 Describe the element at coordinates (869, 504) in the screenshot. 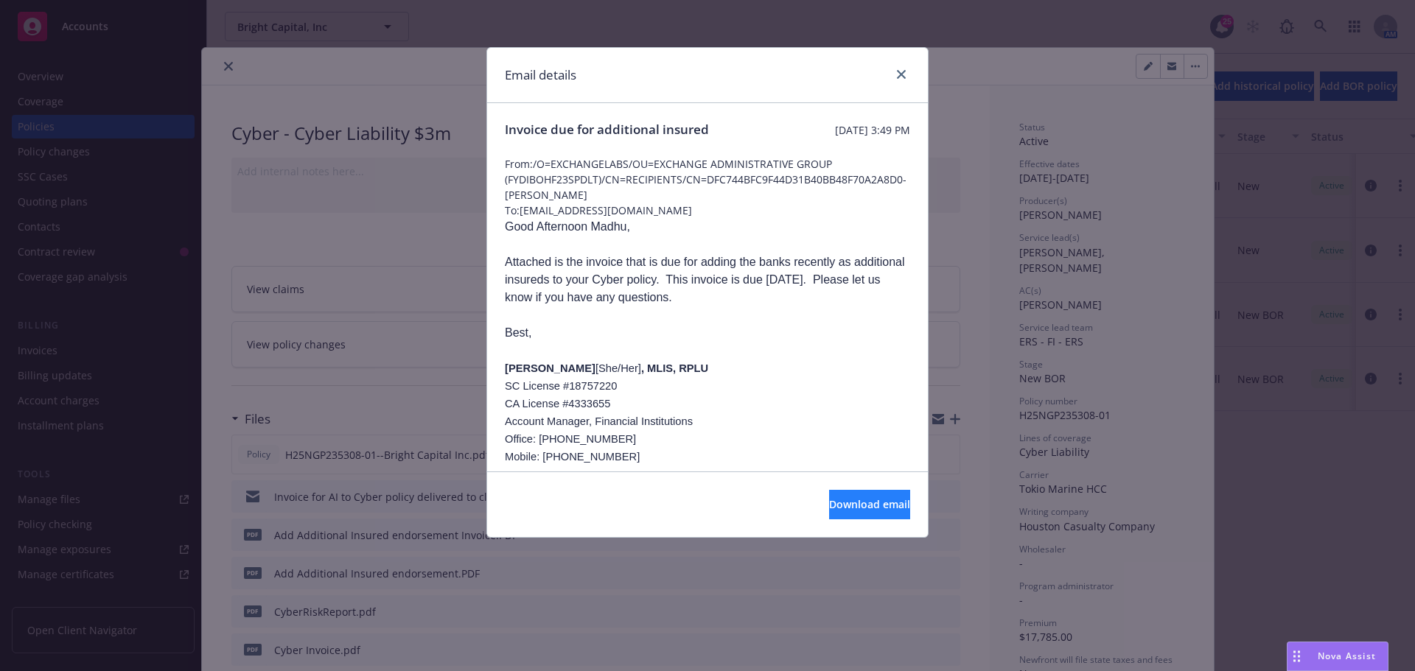

I see `span: Download email` at that location.